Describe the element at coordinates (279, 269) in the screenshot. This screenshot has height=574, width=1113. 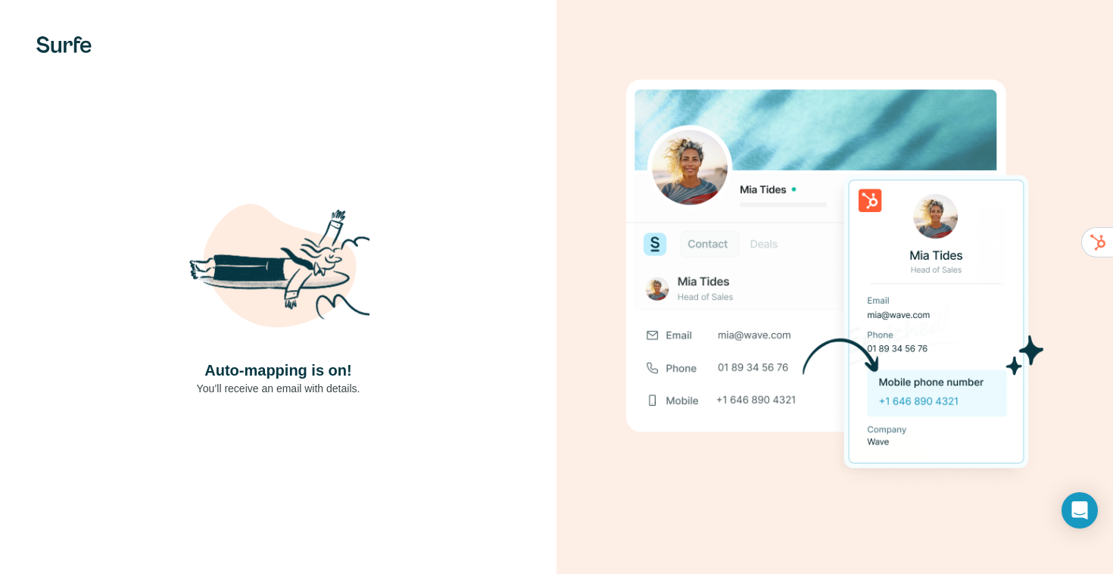
I see `img: Shaka Illustration` at that location.